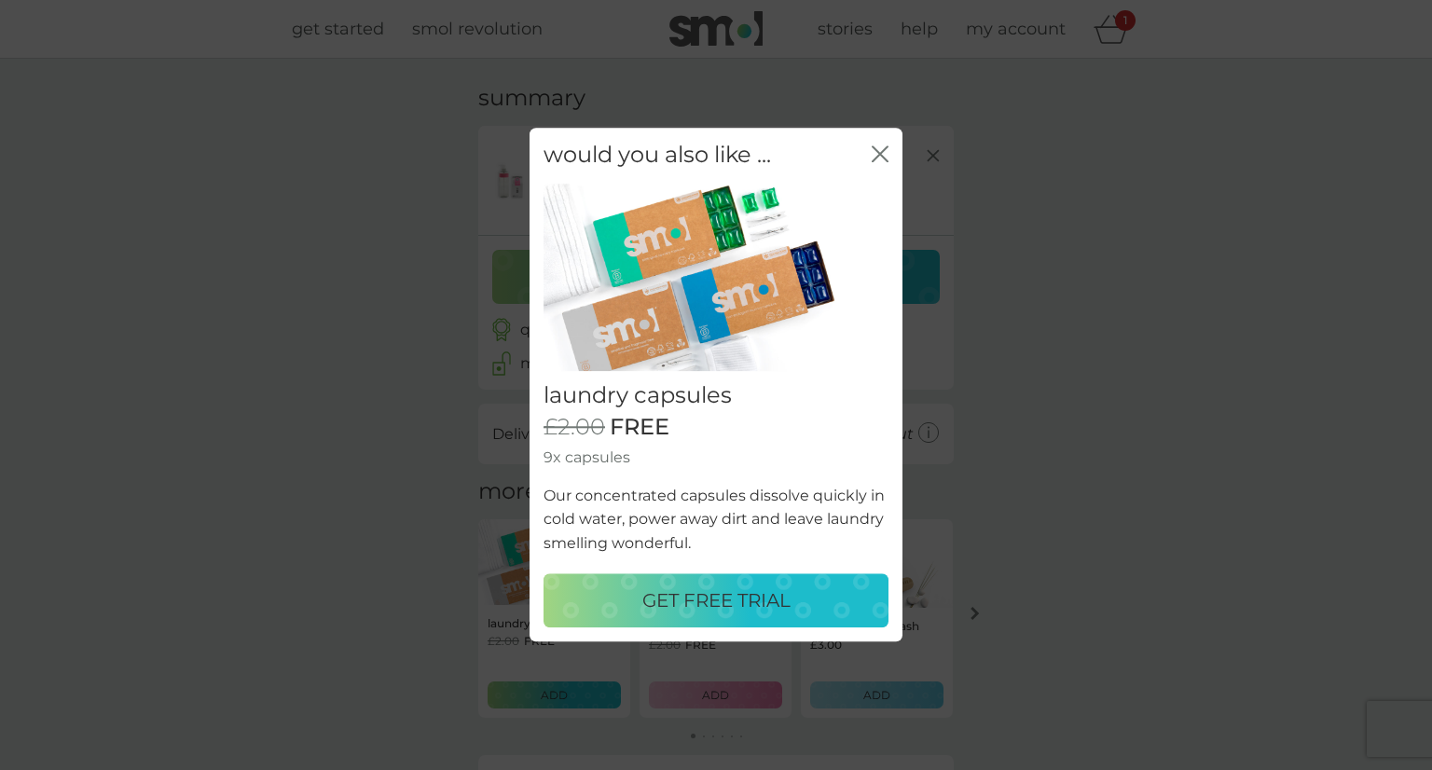 This screenshot has width=1432, height=770. What do you see at coordinates (716, 519) in the screenshot?
I see `p: Our concentrated capsules dissolve quickly in cold water, power away dirt and leave laundry smell...` at bounding box center [716, 519].